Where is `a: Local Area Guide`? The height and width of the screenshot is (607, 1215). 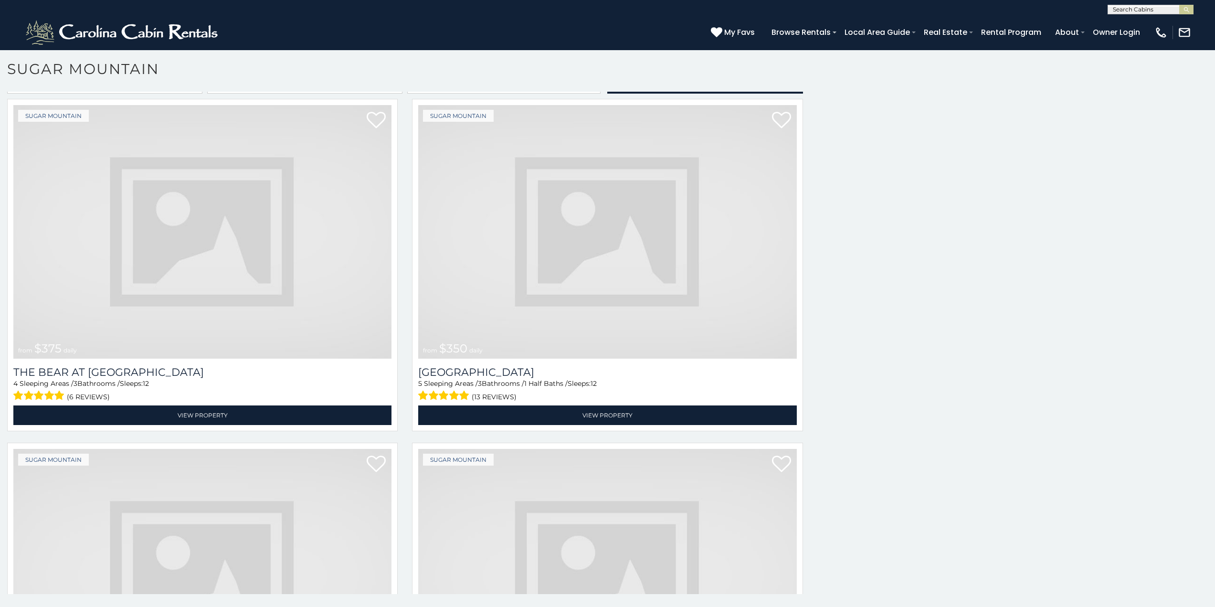 a: Local Area Guide is located at coordinates (877, 32).